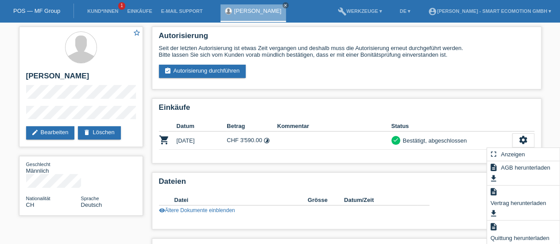 The image size is (560, 244). I want to click on td: CHF 3'590.00, so click(252, 140).